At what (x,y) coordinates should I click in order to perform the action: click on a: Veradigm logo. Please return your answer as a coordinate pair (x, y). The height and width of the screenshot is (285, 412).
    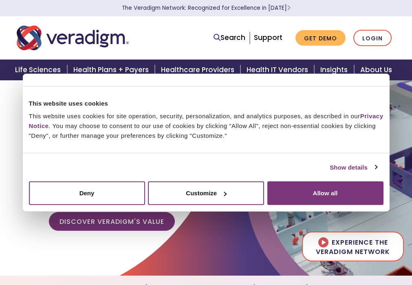
    Looking at the image, I should click on (73, 38).